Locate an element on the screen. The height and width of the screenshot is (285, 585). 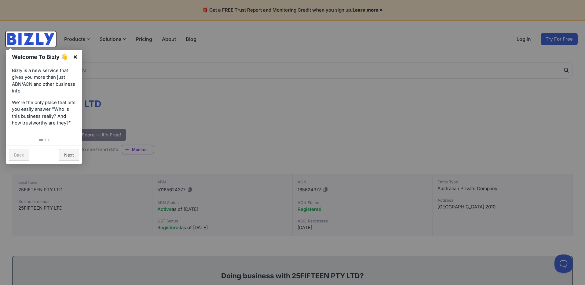
h1: Welcome To Bizly 👋 is located at coordinates (41, 57).